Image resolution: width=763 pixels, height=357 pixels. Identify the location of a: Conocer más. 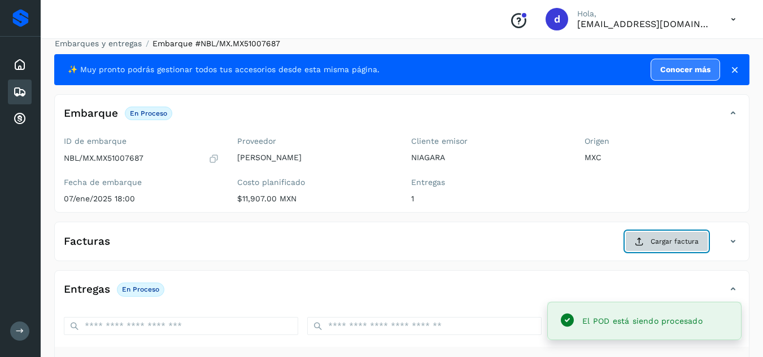
(685, 69).